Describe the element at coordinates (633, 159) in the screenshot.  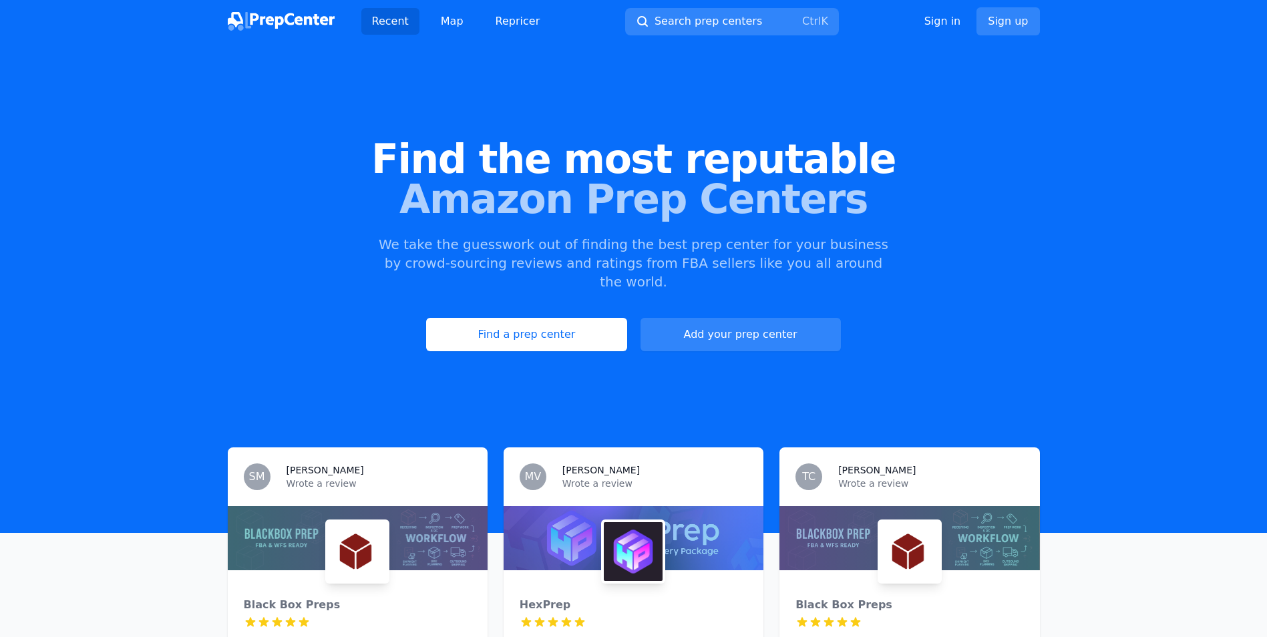
I see `span: Find the most reputable` at that location.